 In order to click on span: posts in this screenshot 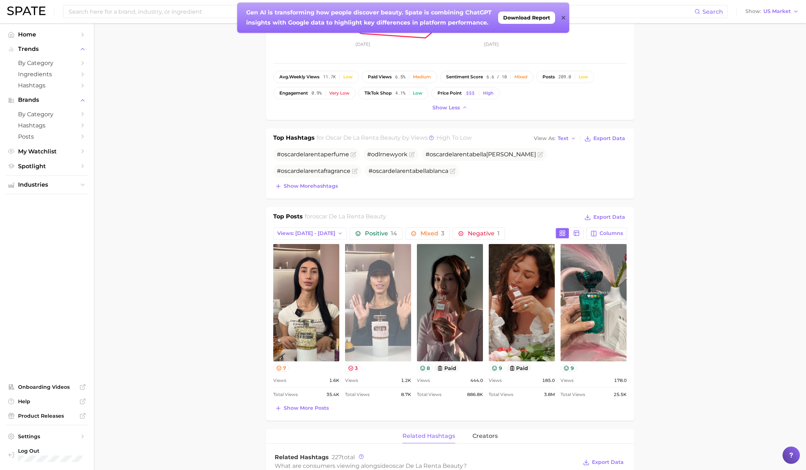, I will do `click(549, 77)`.